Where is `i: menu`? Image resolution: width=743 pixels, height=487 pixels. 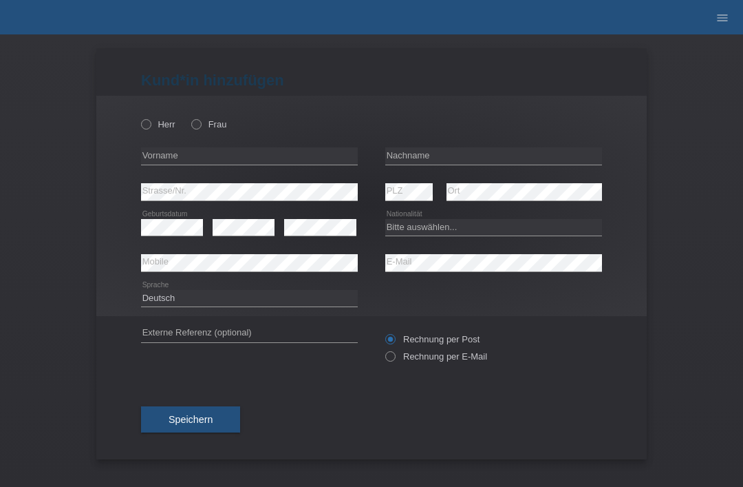 i: menu is located at coordinates (723, 18).